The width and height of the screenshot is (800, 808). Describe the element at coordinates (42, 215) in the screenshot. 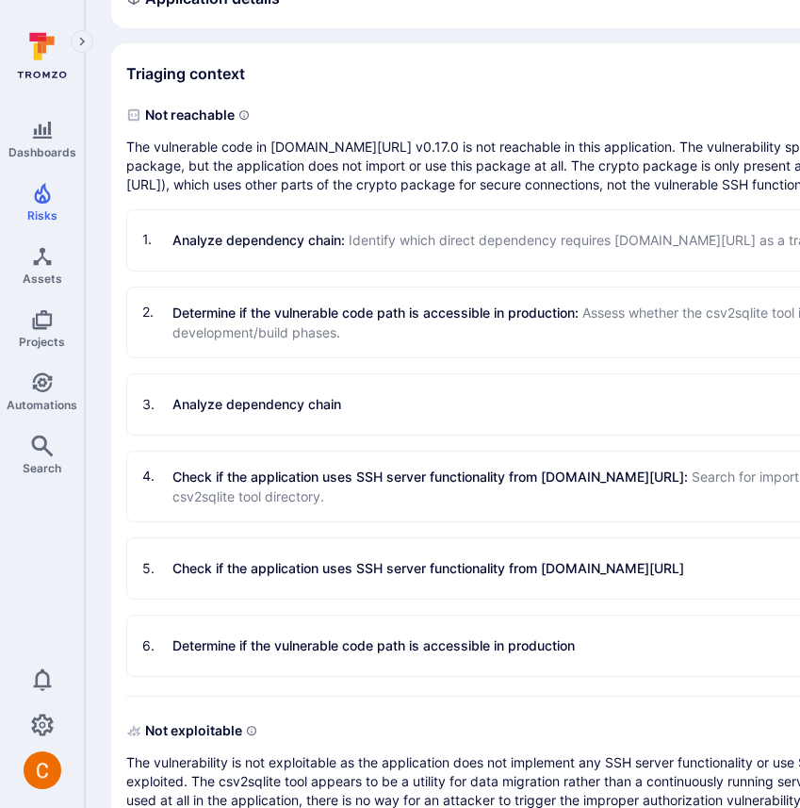

I see `span: Risks` at that location.